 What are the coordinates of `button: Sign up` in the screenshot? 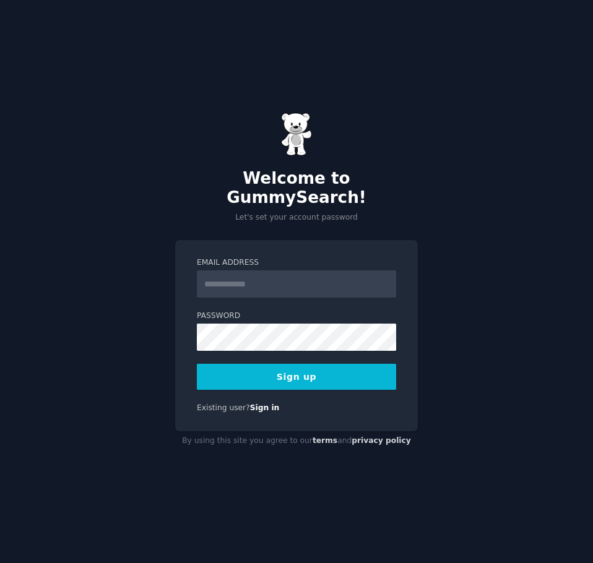 It's located at (296, 377).